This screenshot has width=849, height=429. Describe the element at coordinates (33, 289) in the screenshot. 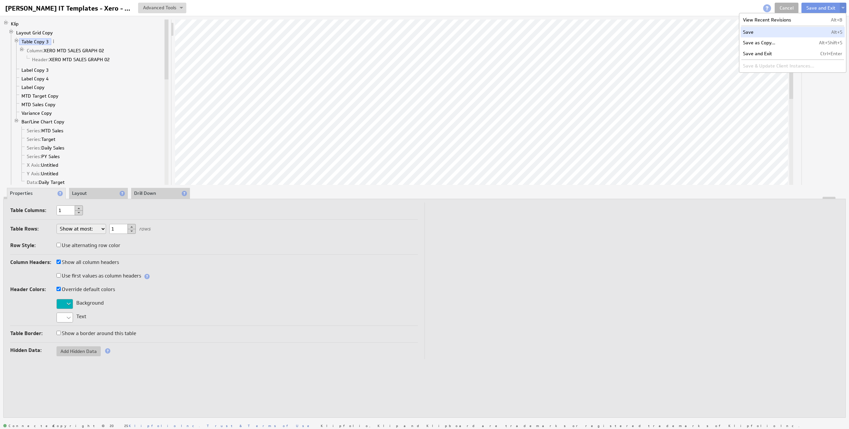

I see `label: Header Colors:` at that location.